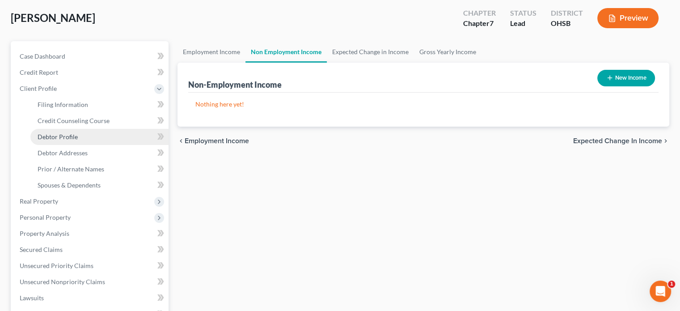 Image resolution: width=680 pixels, height=311 pixels. What do you see at coordinates (63, 104) in the screenshot?
I see `span: Filing Information` at bounding box center [63, 104].